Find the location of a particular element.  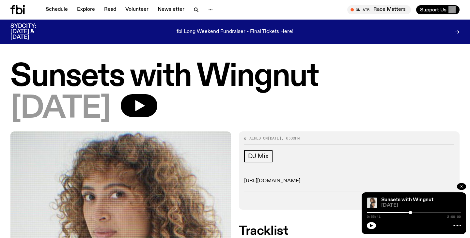

span: 2:00:00 is located at coordinates (454, 217).